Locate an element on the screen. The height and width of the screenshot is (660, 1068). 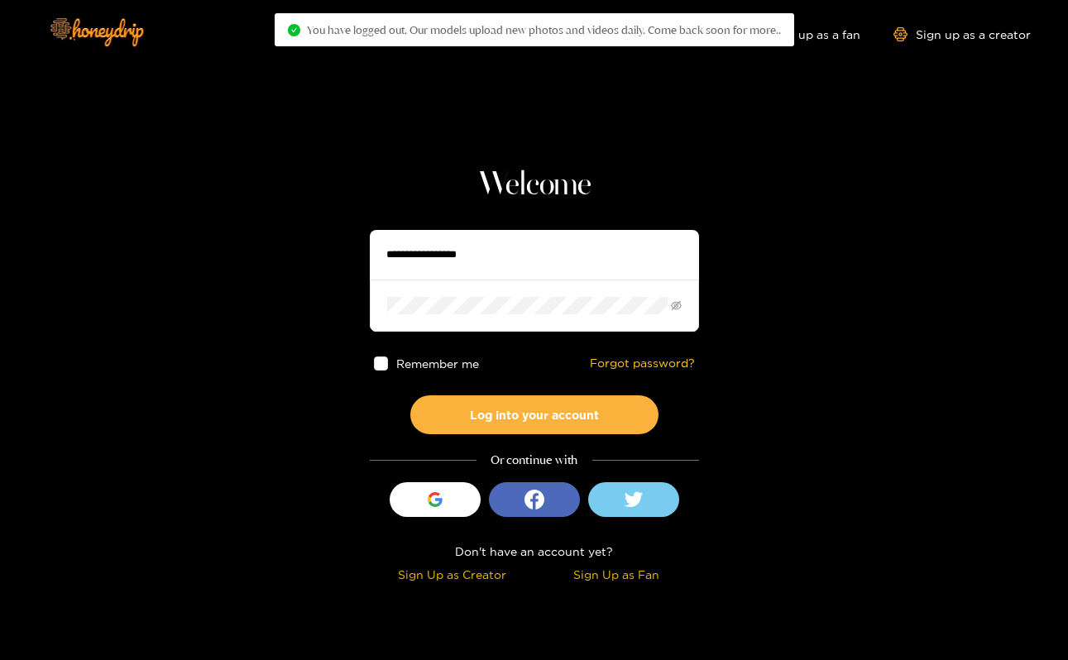
div: Or continue with is located at coordinates (534, 460).